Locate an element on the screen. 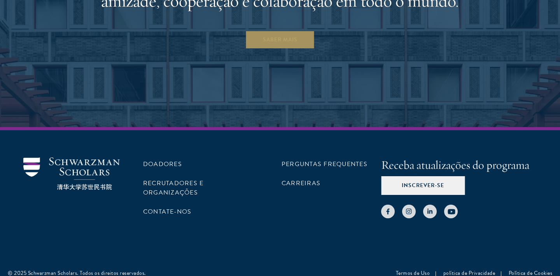  button: Inscrever-se is located at coordinates (423, 185).